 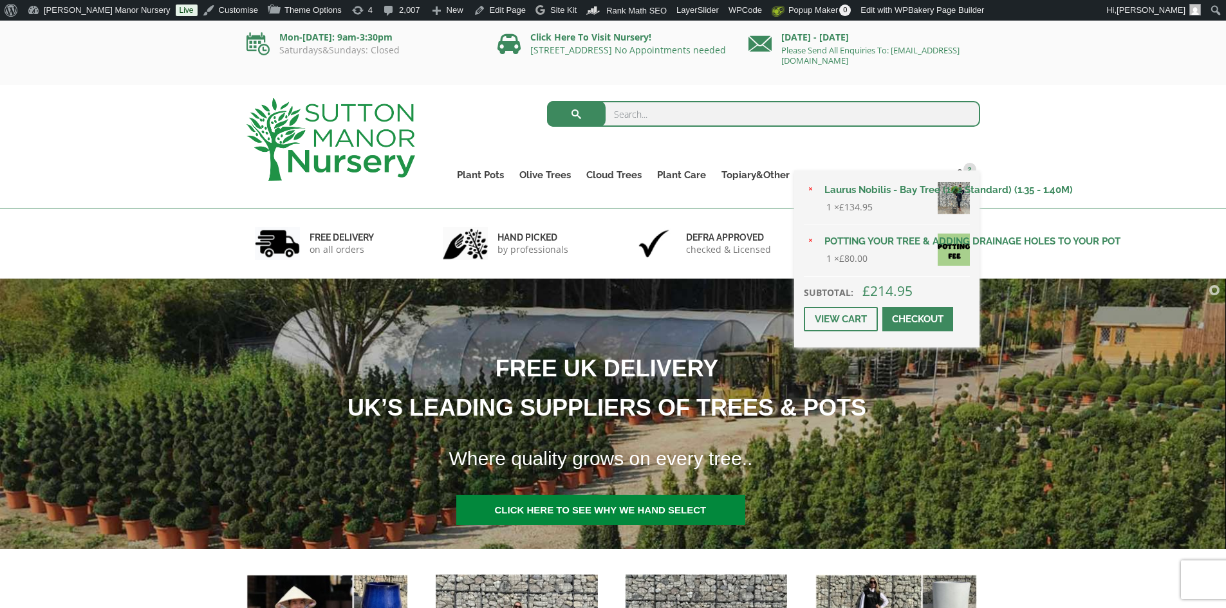 I want to click on input: Search..., so click(x=763, y=114).